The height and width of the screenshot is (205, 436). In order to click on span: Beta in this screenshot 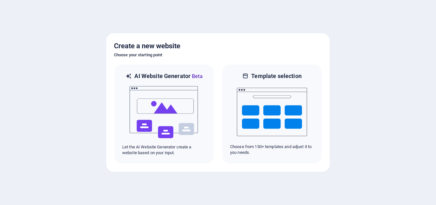, I will do `click(197, 76)`.